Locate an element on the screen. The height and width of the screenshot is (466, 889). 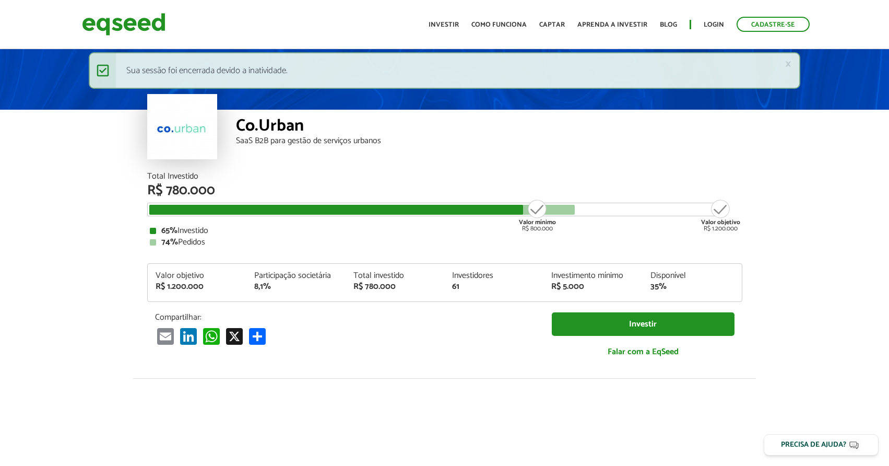
div: Pedidos is located at coordinates (445, 242).